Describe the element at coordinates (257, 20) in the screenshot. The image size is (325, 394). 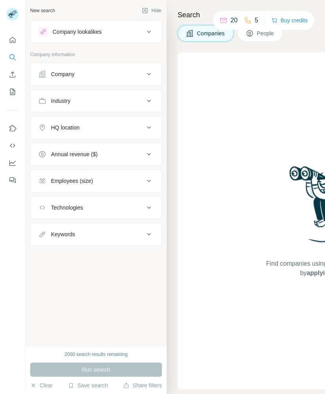
I see `p: 5` at that location.